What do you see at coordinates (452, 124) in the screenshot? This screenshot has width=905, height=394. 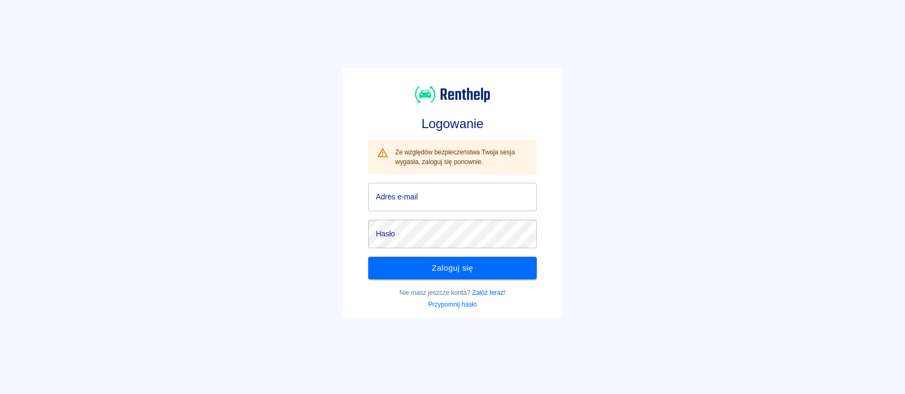 I see `h3: Logowanie` at bounding box center [452, 124].